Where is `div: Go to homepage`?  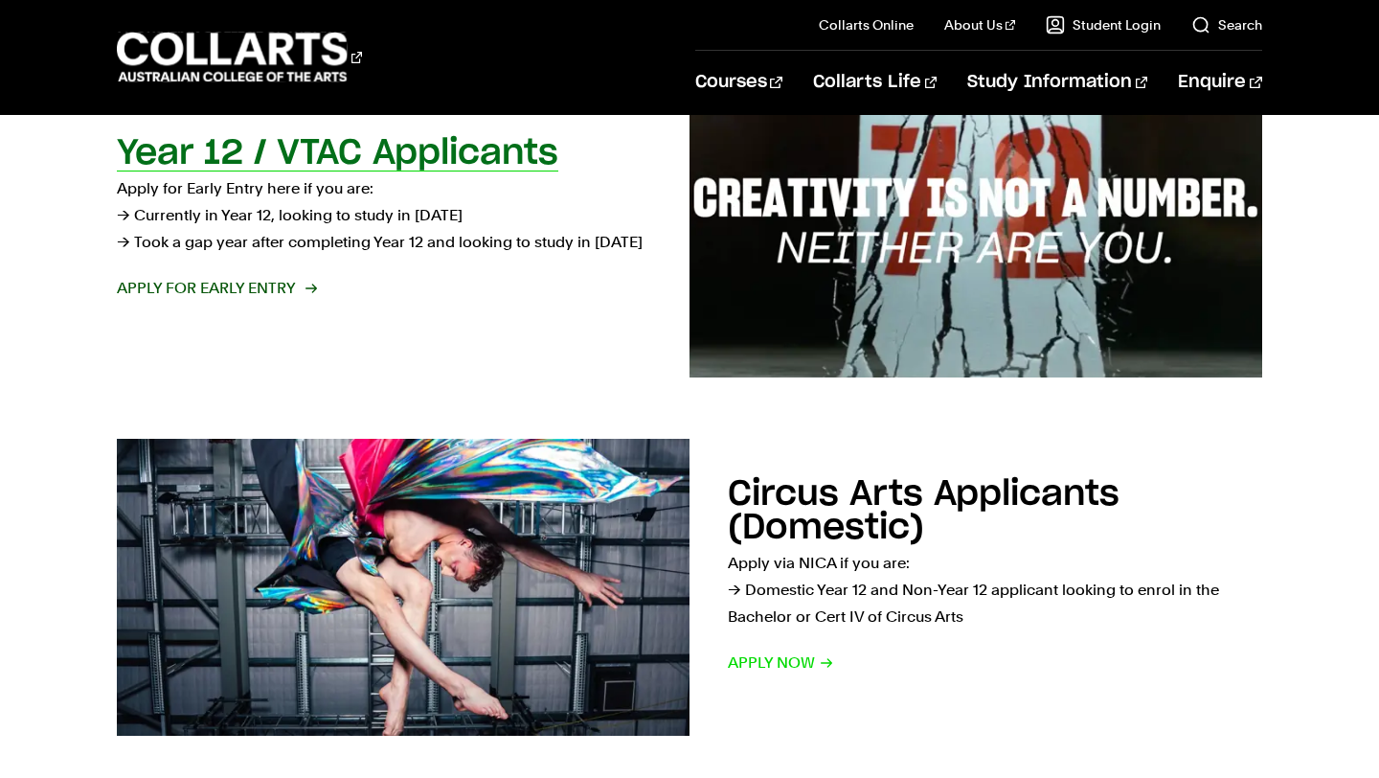 div: Go to homepage is located at coordinates (239, 57).